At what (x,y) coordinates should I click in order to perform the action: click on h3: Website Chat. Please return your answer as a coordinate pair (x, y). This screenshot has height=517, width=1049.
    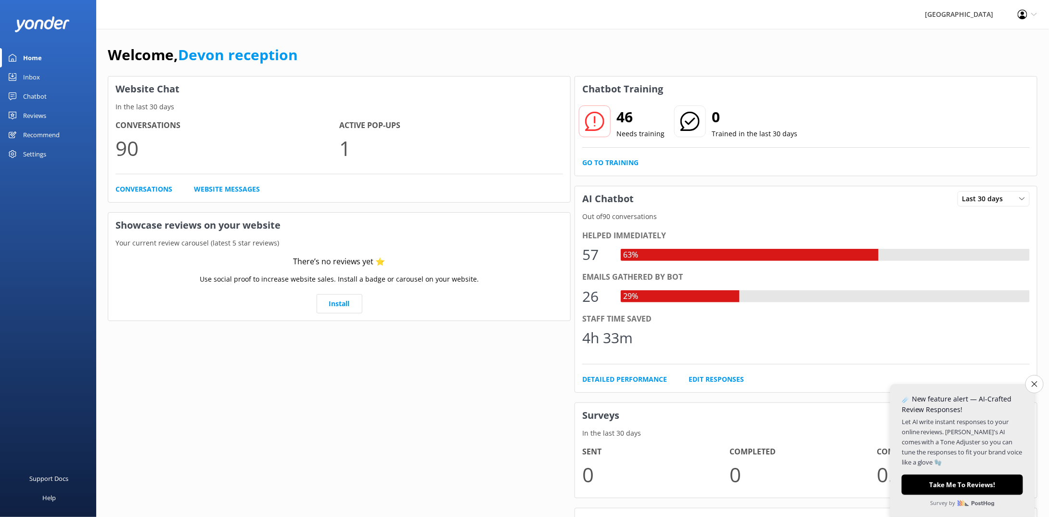
    Looking at the image, I should click on (339, 89).